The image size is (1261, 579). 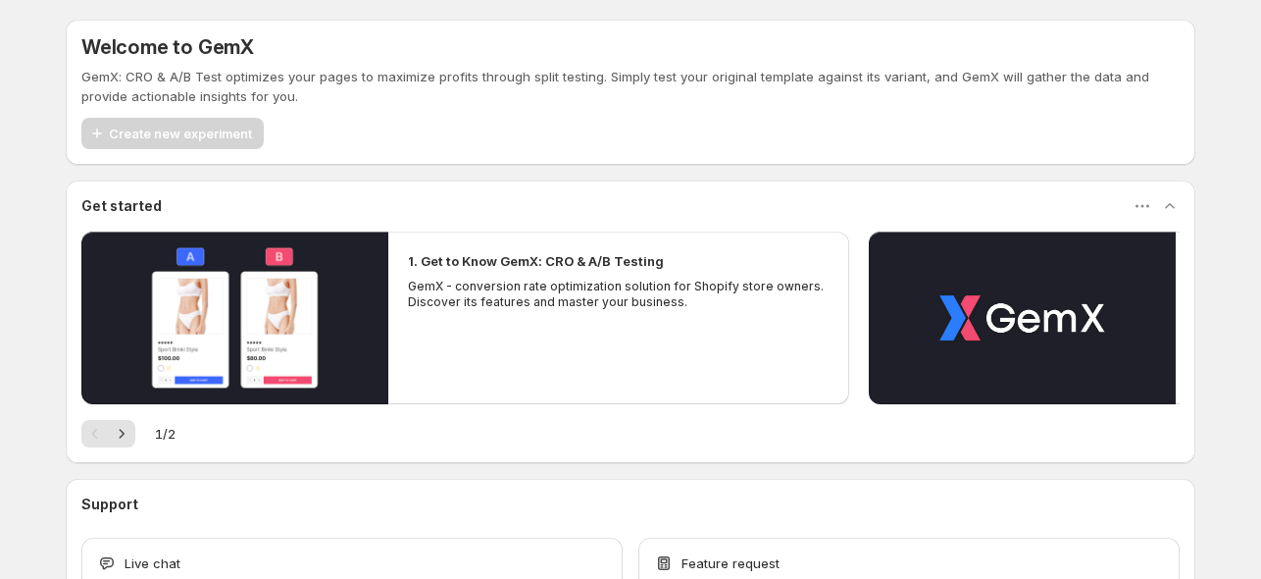 What do you see at coordinates (122, 206) in the screenshot?
I see `h3: Get started` at bounding box center [122, 206].